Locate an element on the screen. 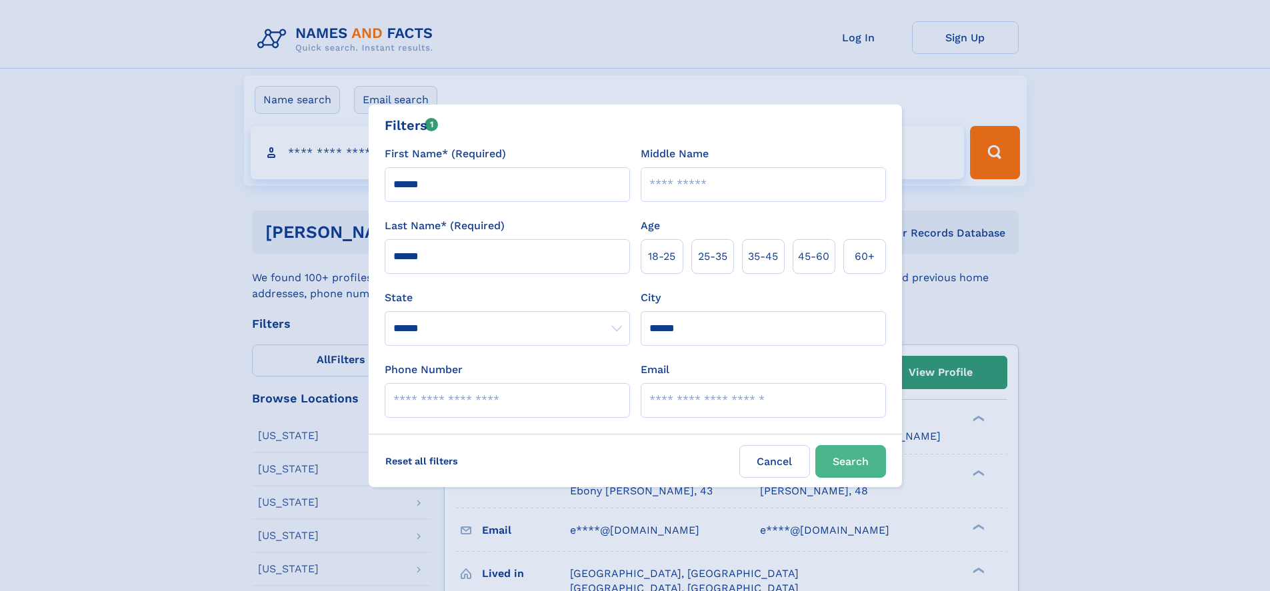  label: Email is located at coordinates (654, 370).